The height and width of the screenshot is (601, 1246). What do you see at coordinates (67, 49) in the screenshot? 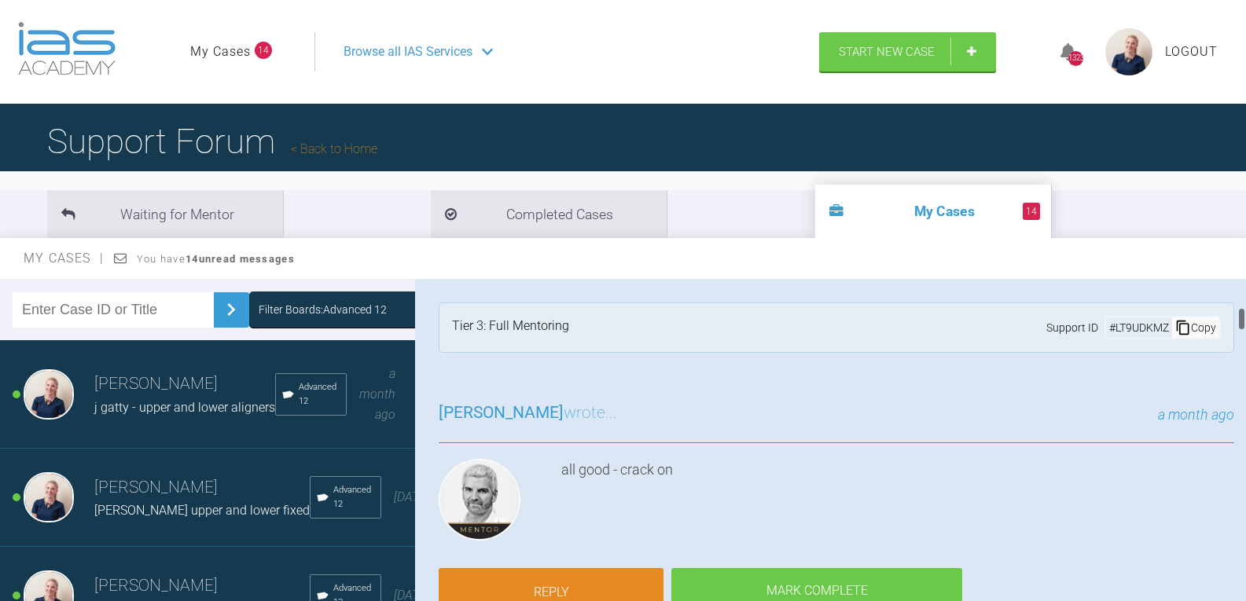
I see `img: logo-light.3e3ef733.png` at bounding box center [67, 49].